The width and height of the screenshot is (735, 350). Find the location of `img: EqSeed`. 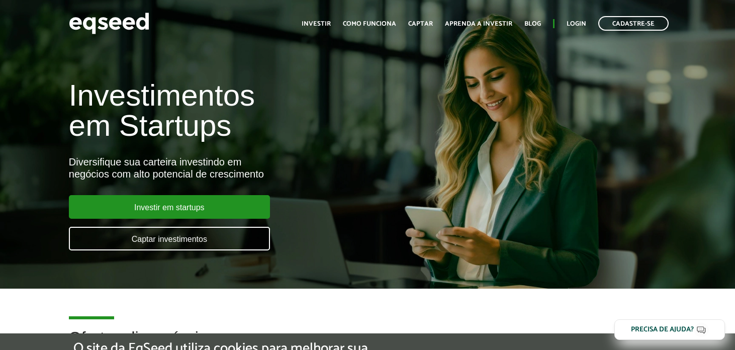

img: EqSeed is located at coordinates (109, 23).